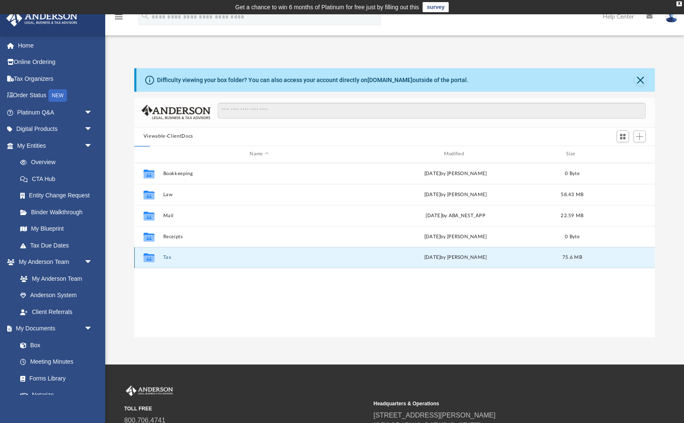  Describe the element at coordinates (671, 16) in the screenshot. I see `img: User Pic` at that location.